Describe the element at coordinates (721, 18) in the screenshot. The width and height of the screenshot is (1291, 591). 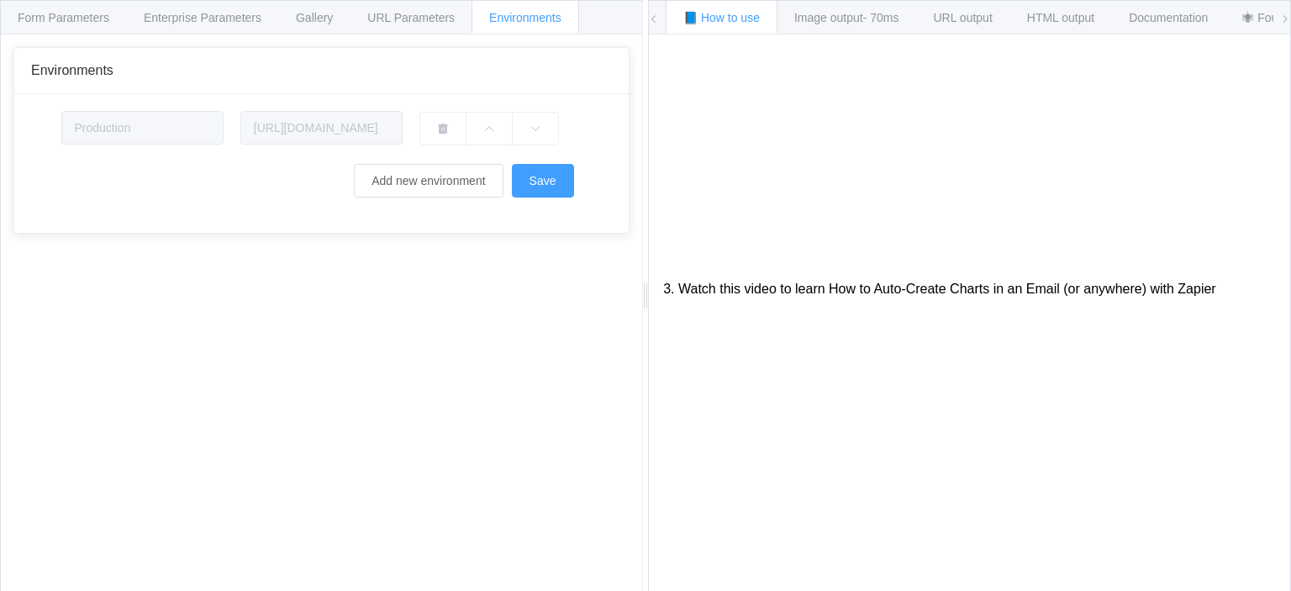
I see `span: 📘 How to use` at that location.